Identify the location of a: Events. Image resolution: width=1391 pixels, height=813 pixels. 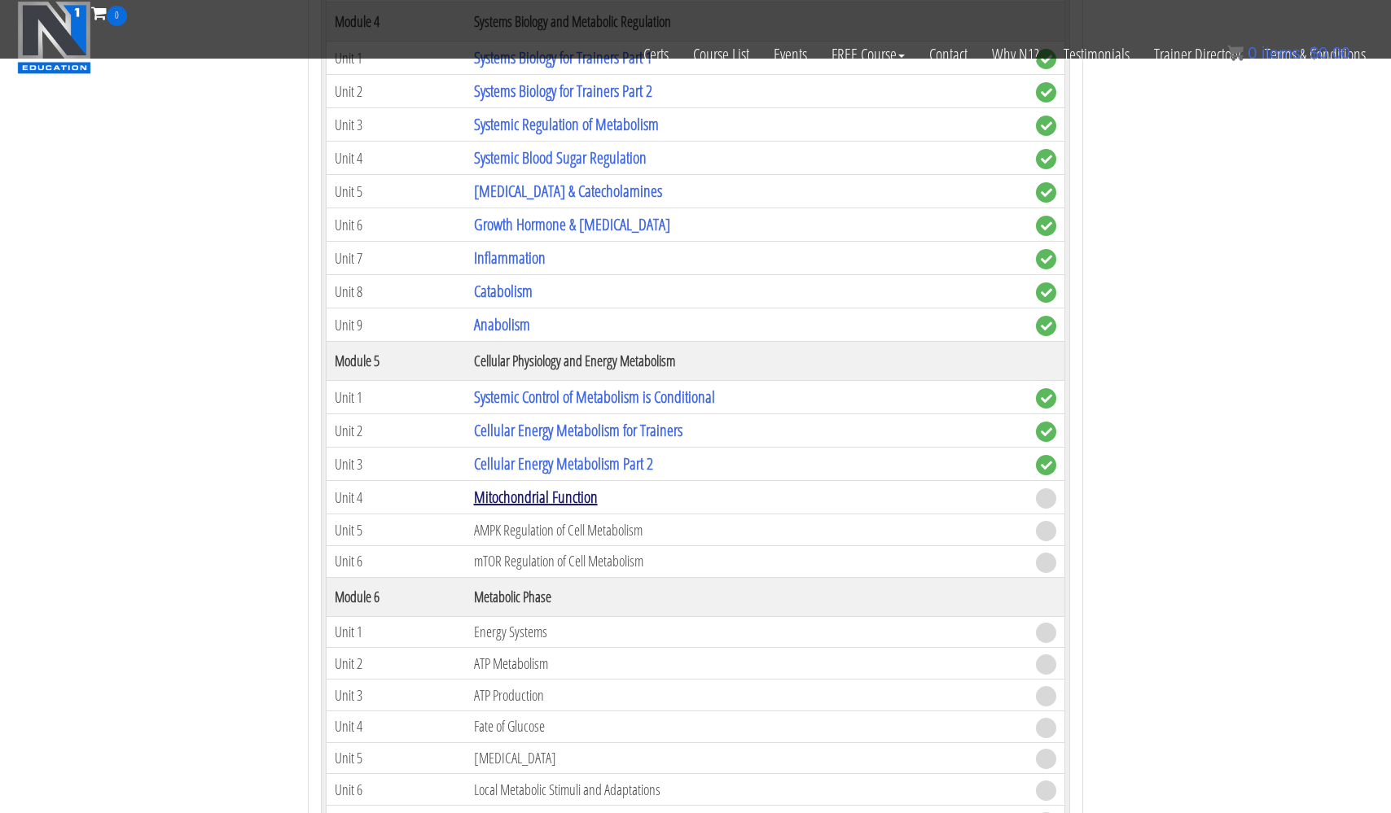
(790, 55).